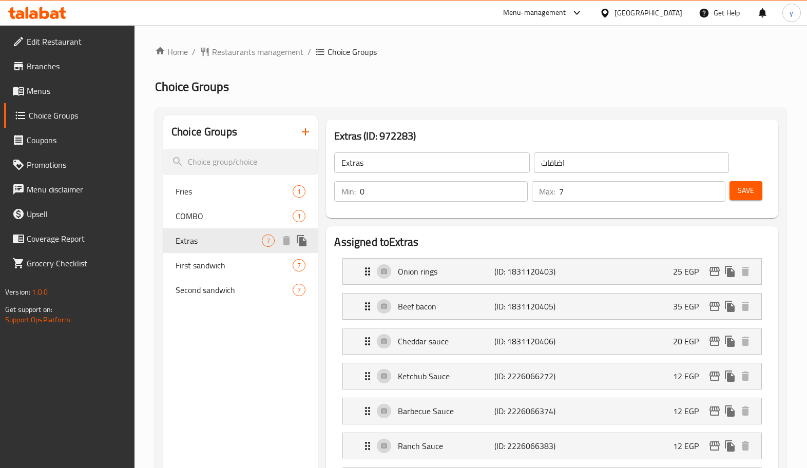  I want to click on span: 1, so click(299, 216).